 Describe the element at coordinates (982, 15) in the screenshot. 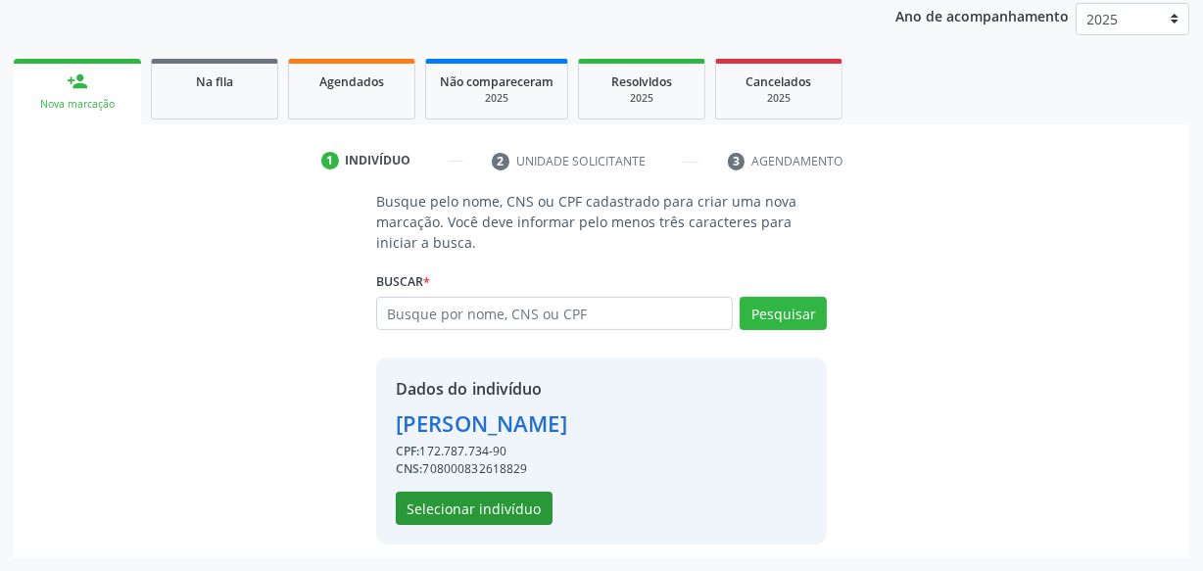

I see `p: Ano de acompanhamento` at that location.